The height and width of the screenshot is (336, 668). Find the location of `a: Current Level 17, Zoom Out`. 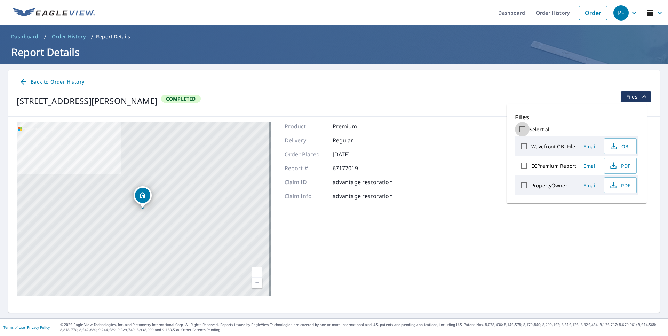

a: Current Level 17, Zoom Out is located at coordinates (257, 282).